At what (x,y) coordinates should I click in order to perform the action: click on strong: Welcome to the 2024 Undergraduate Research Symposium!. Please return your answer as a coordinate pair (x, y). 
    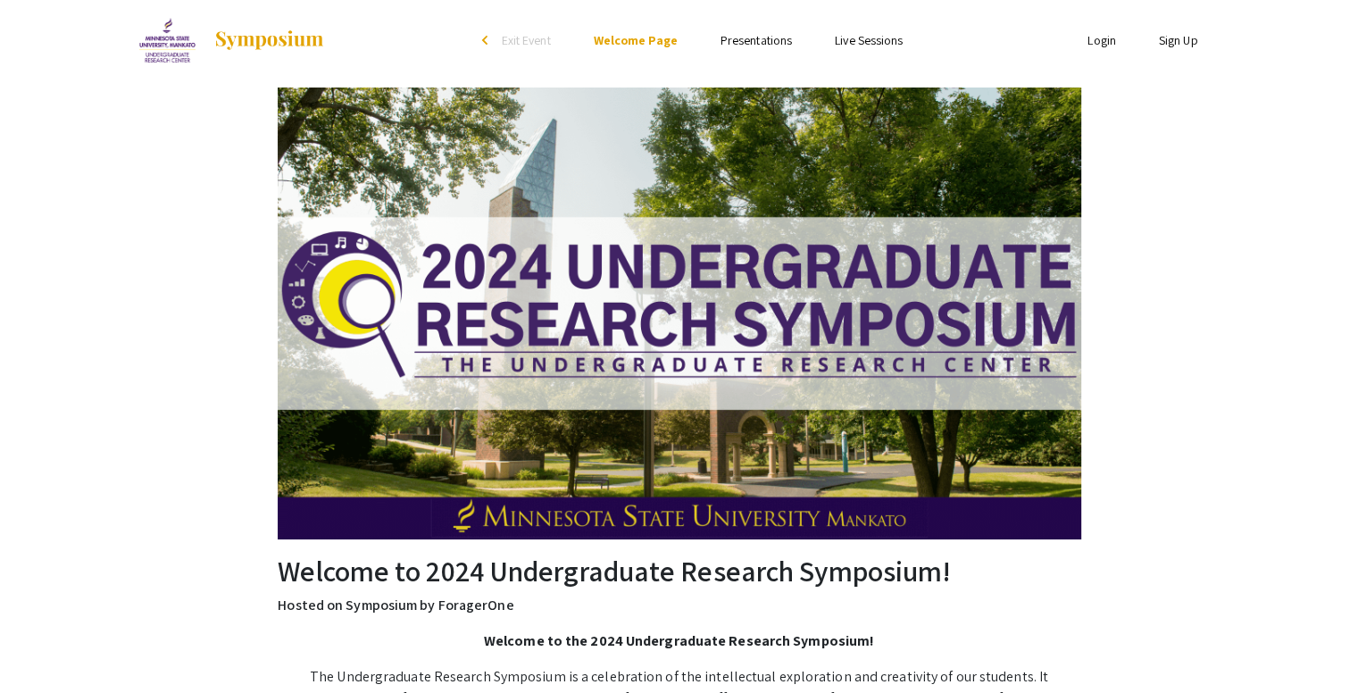
    Looking at the image, I should click on (678, 640).